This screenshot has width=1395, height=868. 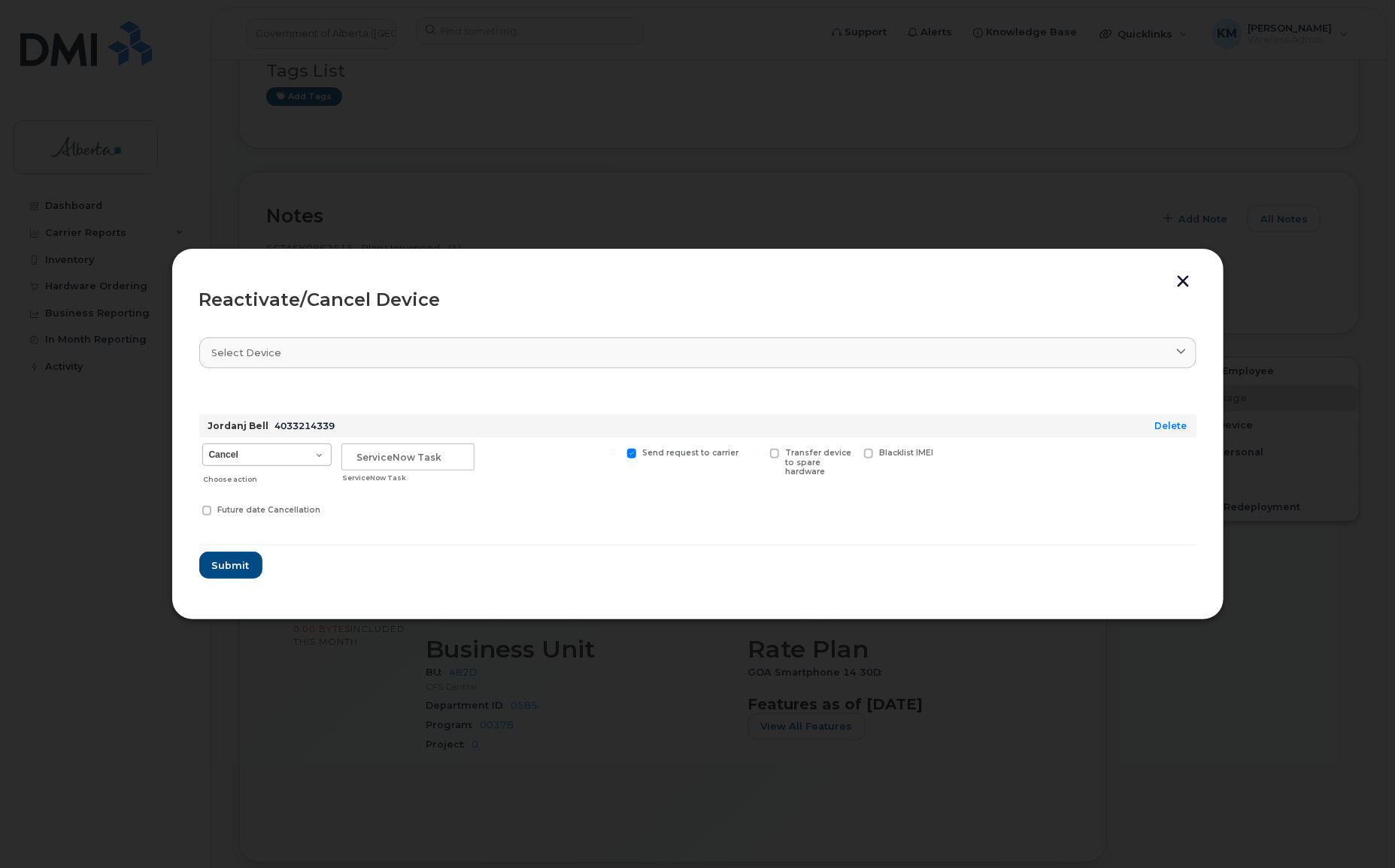 I want to click on input: Transfer device to spare hardware, so click(x=756, y=453).